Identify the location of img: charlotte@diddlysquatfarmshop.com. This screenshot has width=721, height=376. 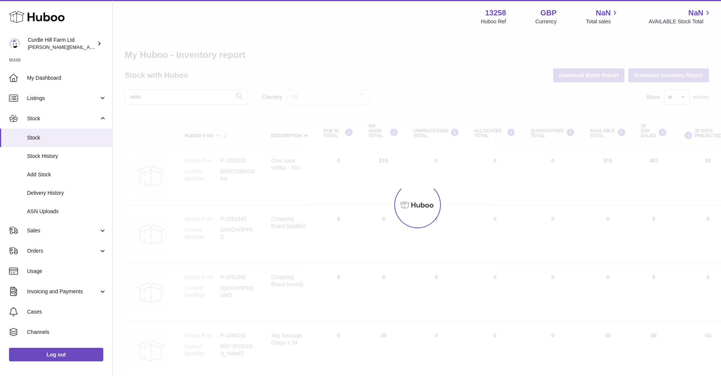
(15, 44).